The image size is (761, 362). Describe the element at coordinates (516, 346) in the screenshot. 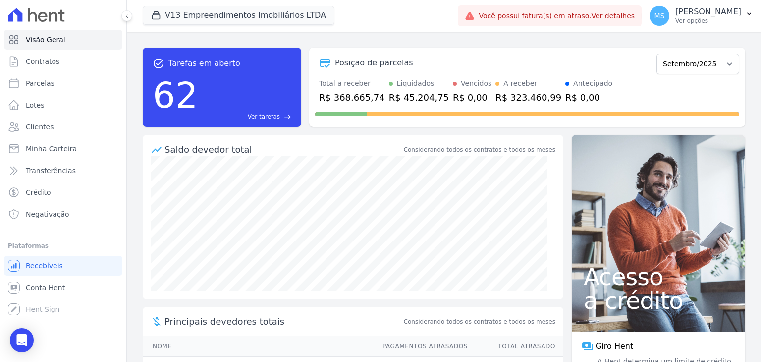

I see `th: Total Atrasado` at that location.